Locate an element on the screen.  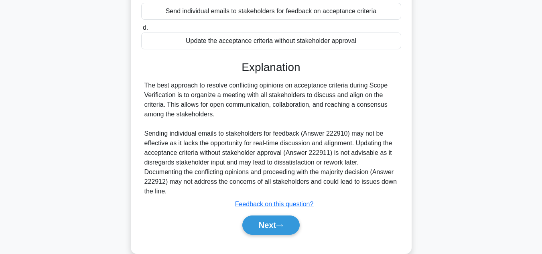
div: Send individual emails to stakeholders for feedback on acceptance criteria is located at coordinates (271, 11).